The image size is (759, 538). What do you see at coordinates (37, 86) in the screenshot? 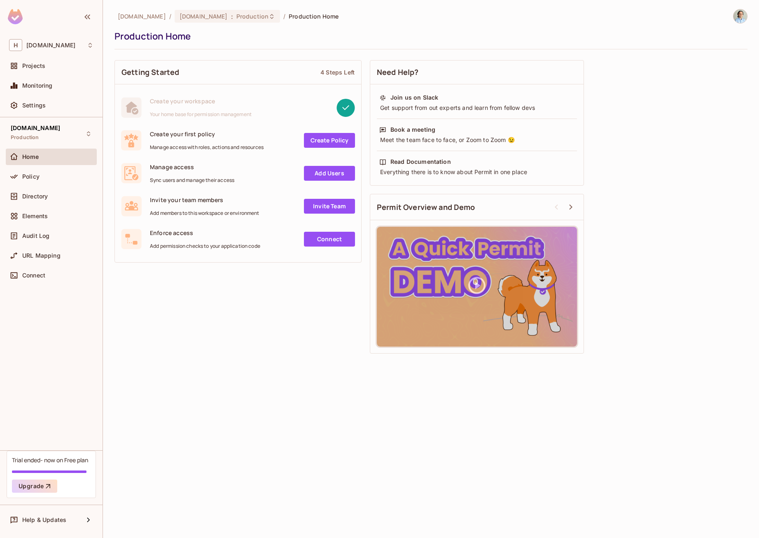
I see `span: Monitoring` at bounding box center [37, 86].